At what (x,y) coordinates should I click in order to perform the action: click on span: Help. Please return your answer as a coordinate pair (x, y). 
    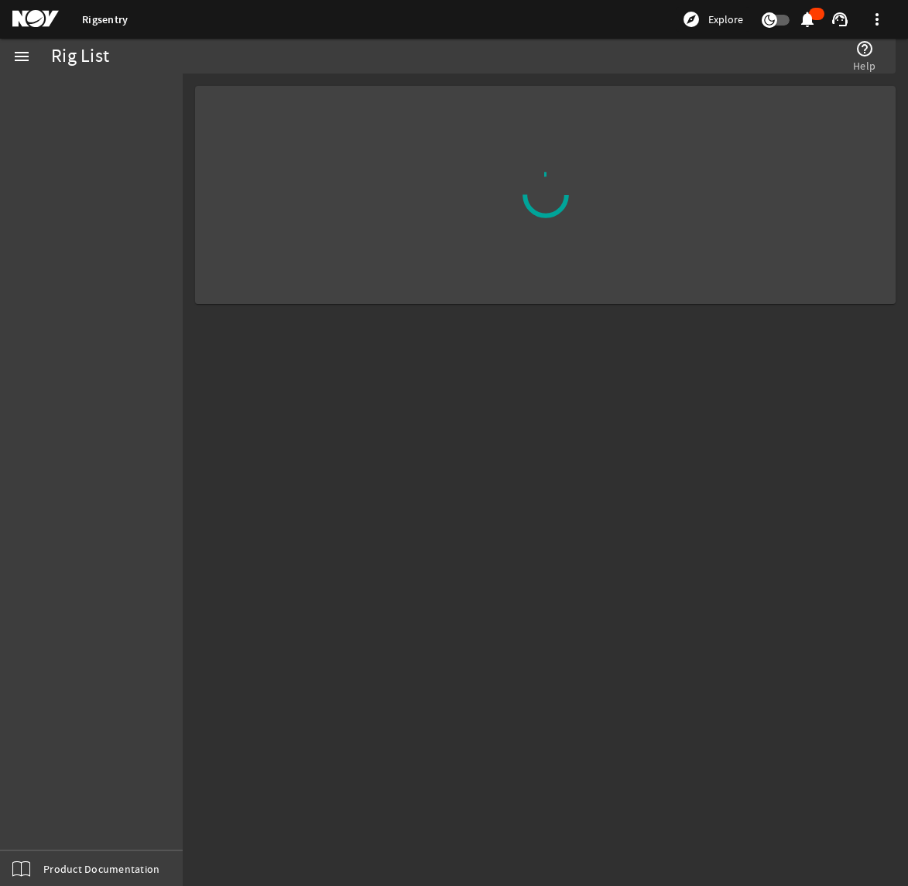
    Looking at the image, I should click on (864, 66).